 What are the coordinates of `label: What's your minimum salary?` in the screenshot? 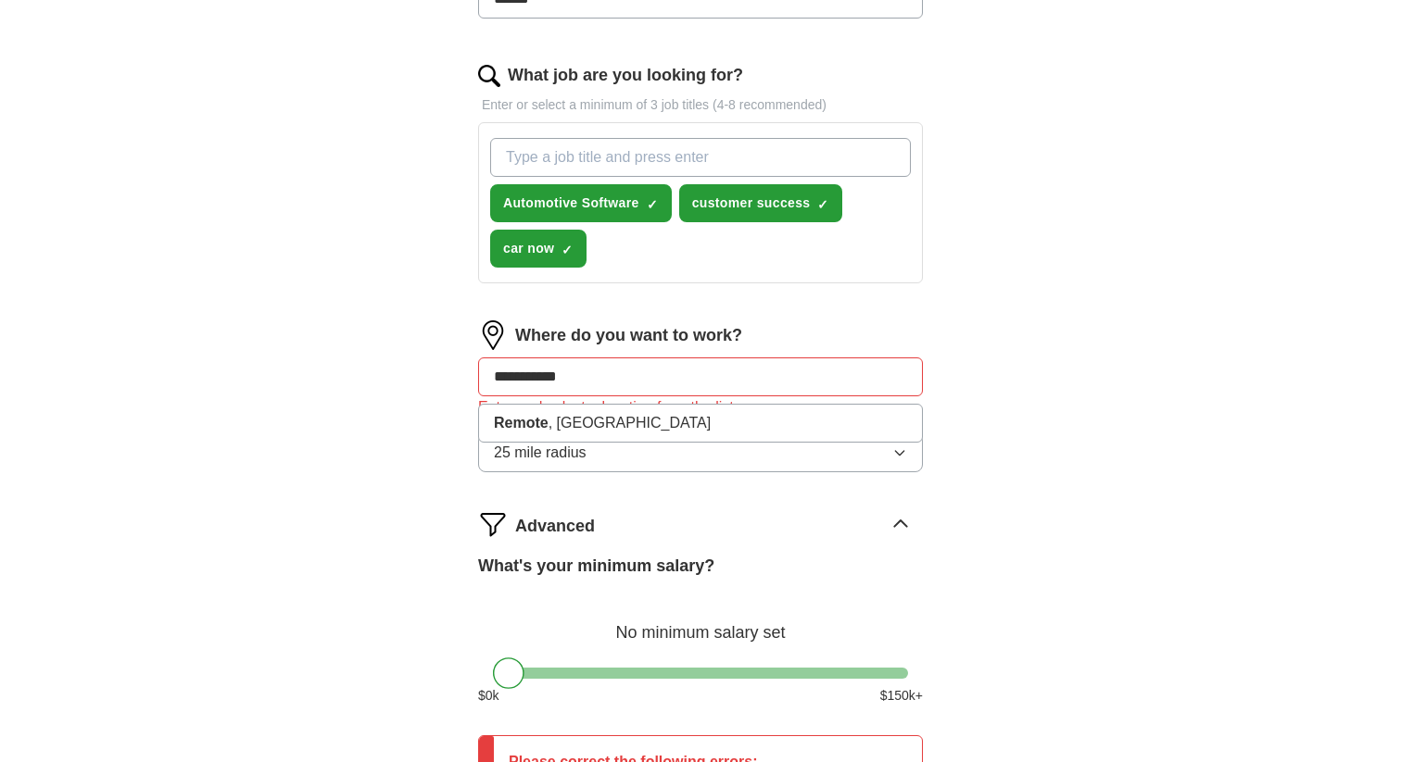 It's located at (596, 566).